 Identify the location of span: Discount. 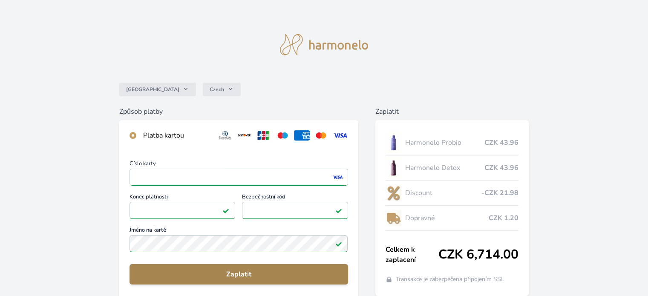
(443, 193).